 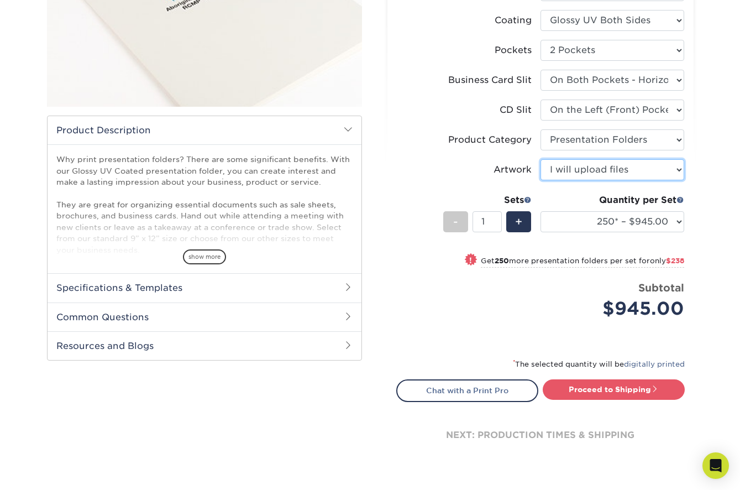 I want to click on span: $238, so click(x=675, y=260).